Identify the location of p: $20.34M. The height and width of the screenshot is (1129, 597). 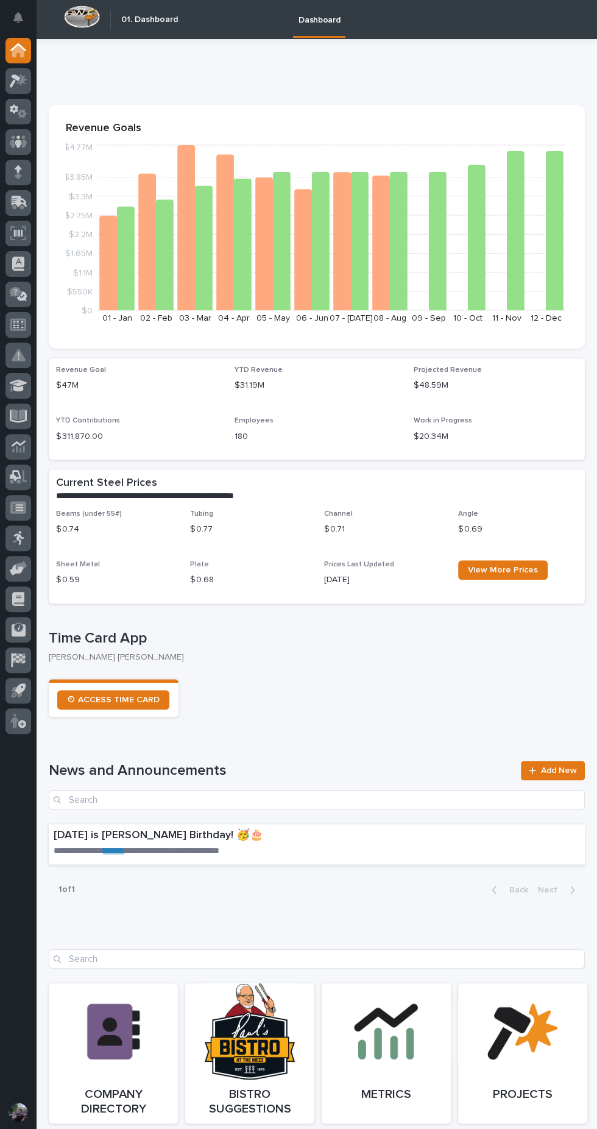
(496, 436).